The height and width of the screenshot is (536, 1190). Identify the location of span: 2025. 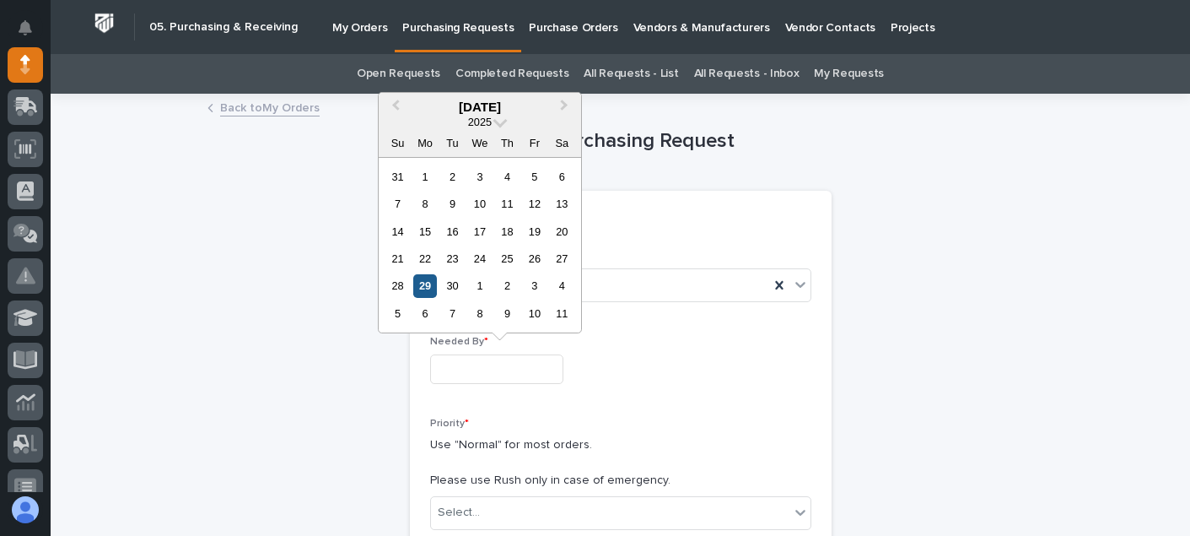
(480, 121).